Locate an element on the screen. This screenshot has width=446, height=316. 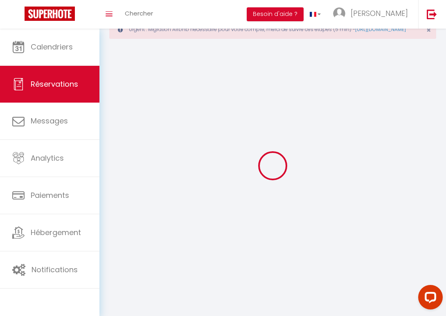
button: Besoin d'aide ? is located at coordinates (275, 14).